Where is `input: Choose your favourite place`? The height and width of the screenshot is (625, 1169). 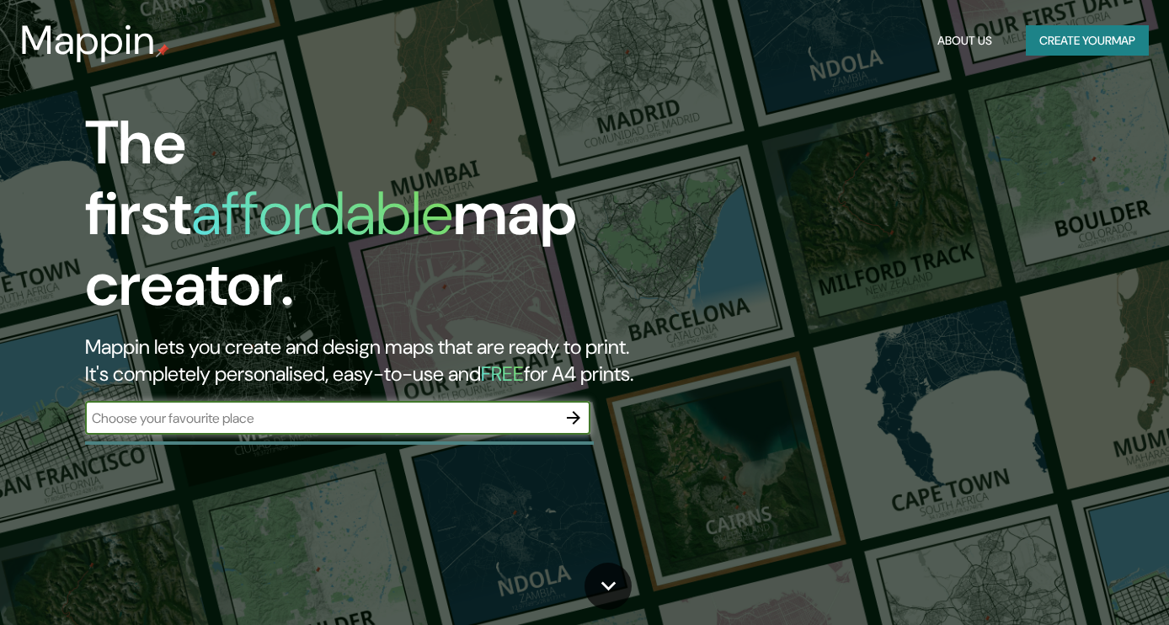
input: Choose your favourite place is located at coordinates (321, 418).